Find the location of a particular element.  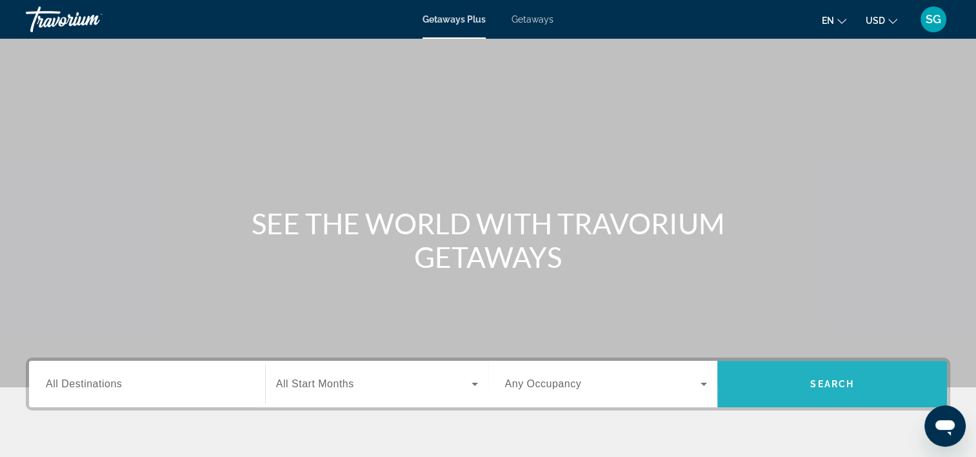

span: Search is located at coordinates (832, 384).